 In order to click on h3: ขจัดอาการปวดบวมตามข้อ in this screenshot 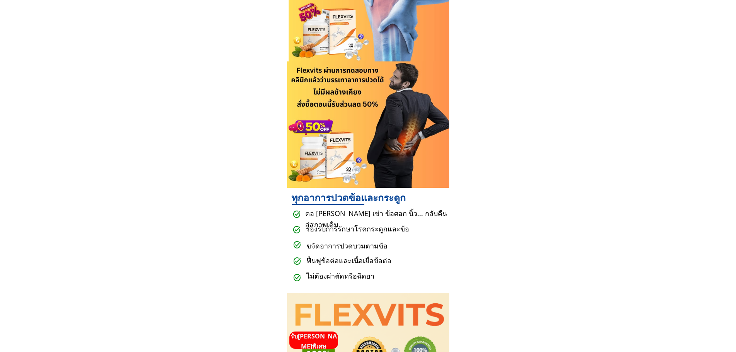, I will do `click(375, 252)`.